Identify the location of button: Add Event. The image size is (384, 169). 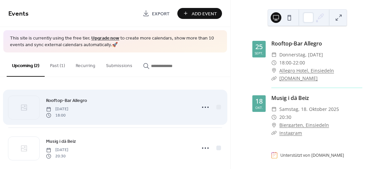
(199, 13).